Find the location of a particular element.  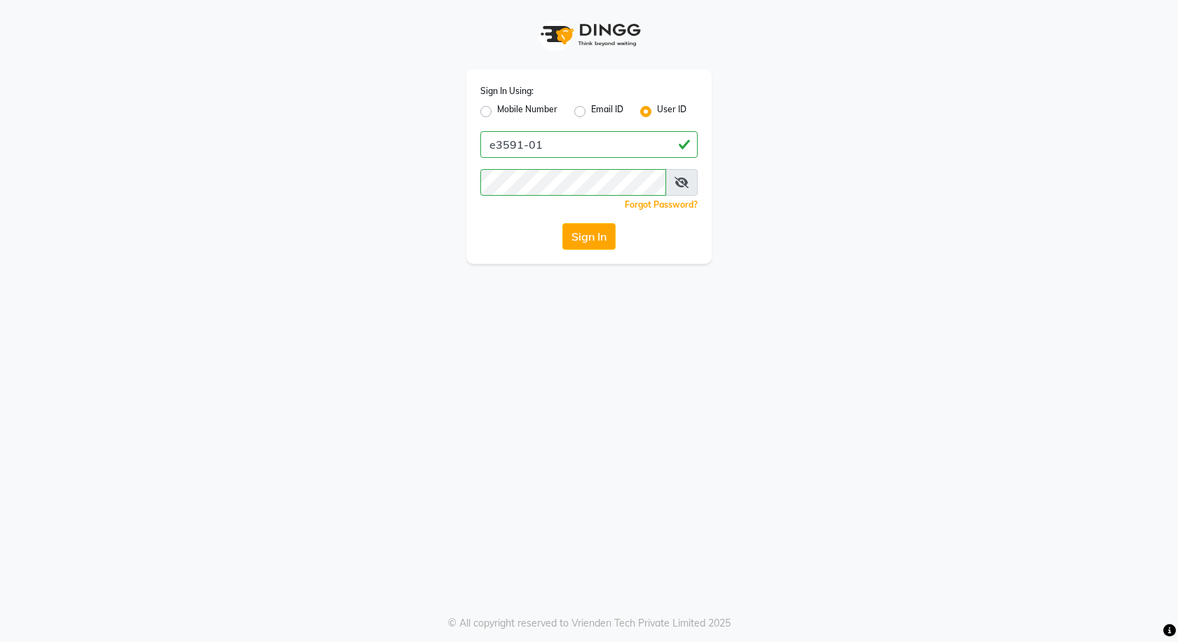

label: Sign In Using: is located at coordinates (507, 91).